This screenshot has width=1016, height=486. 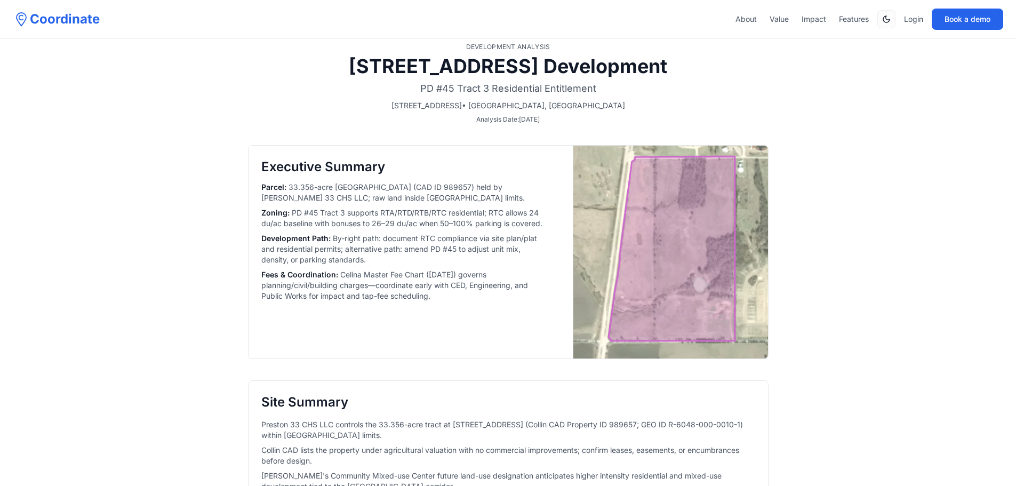 I want to click on img: Site overview, so click(x=671, y=252).